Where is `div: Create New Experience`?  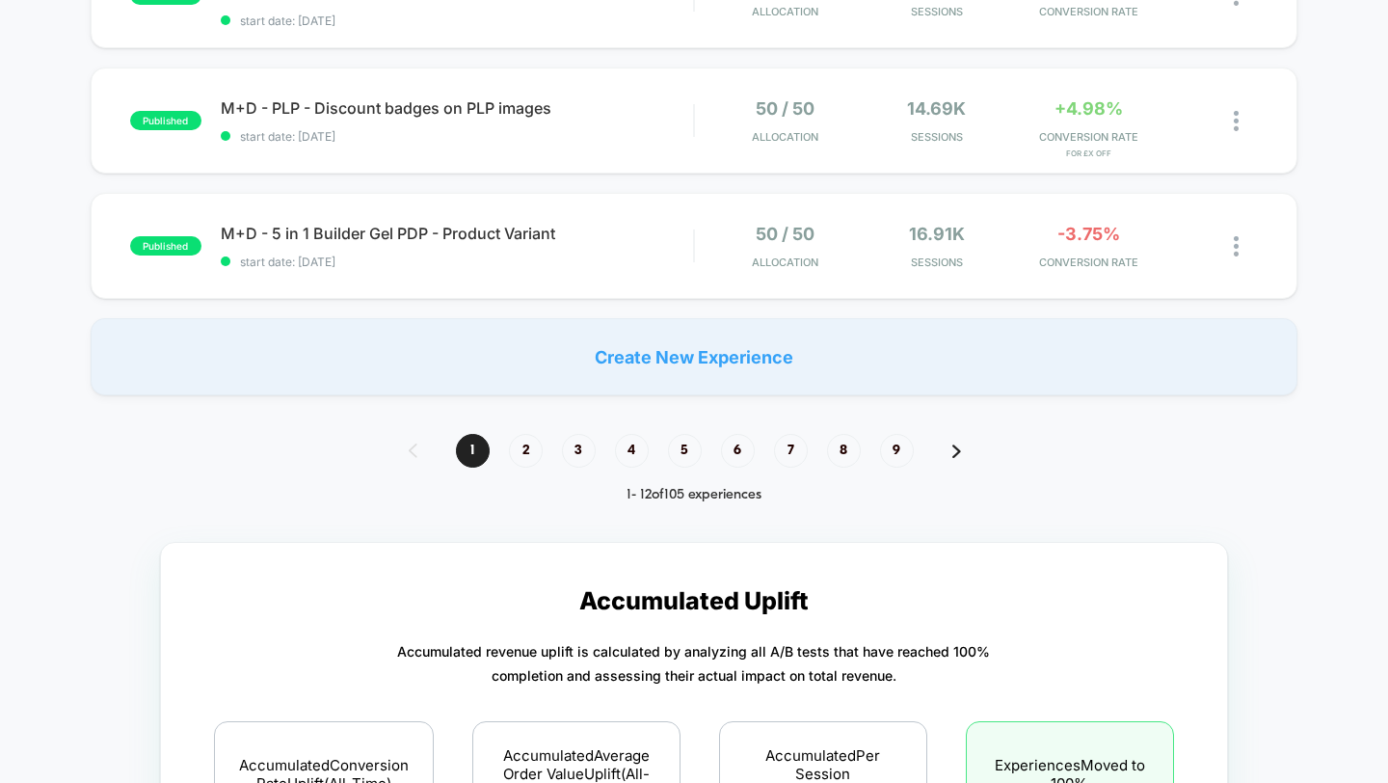 div: Create New Experience is located at coordinates (694, 357).